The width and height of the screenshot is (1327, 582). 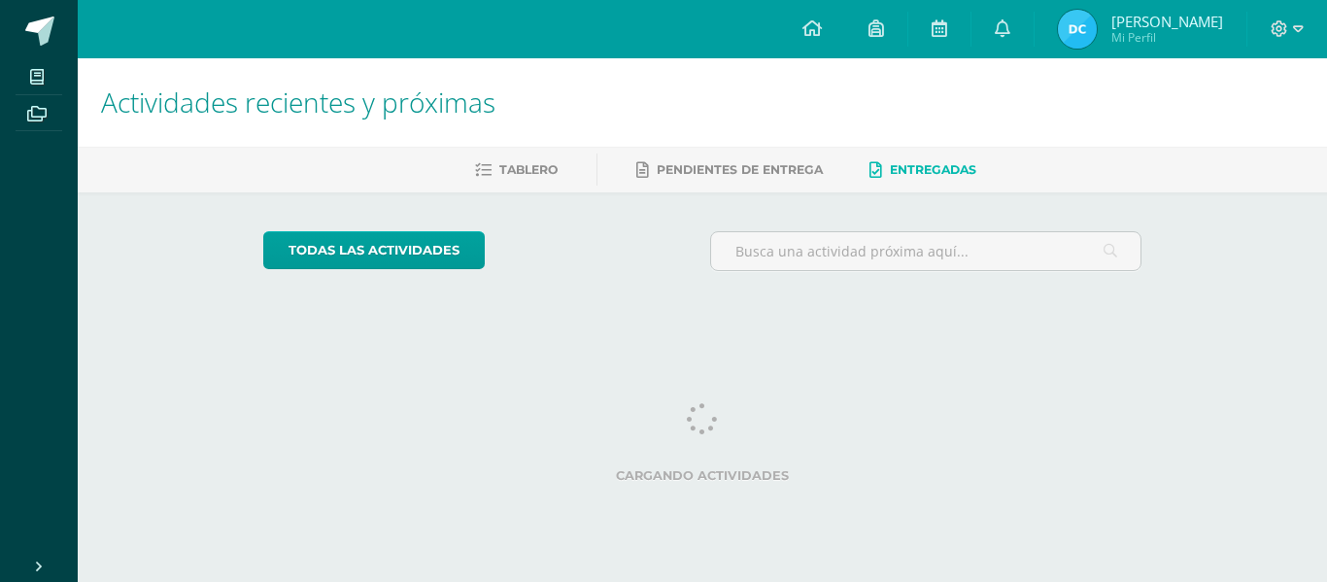 I want to click on span: Pendientes de entrega, so click(x=739, y=169).